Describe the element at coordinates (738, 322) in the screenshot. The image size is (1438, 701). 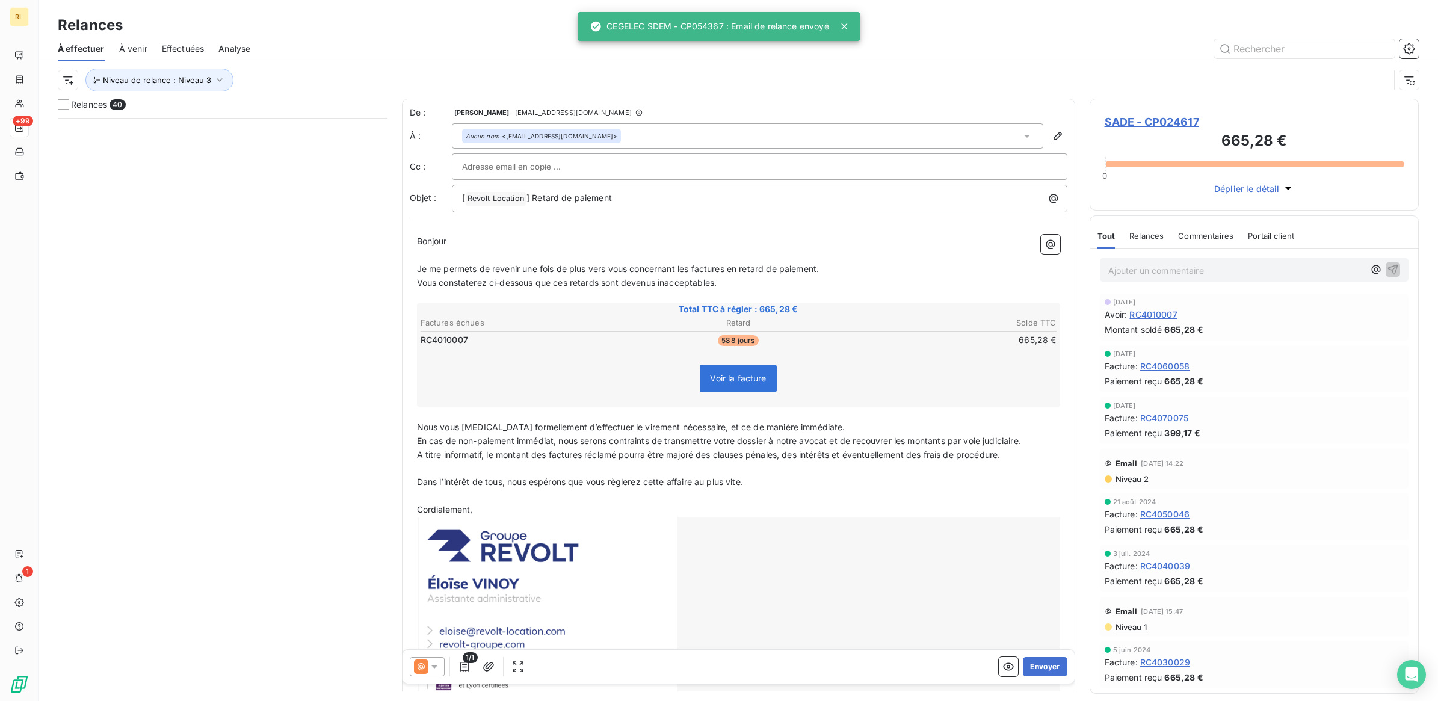
I see `th: Retard` at that location.